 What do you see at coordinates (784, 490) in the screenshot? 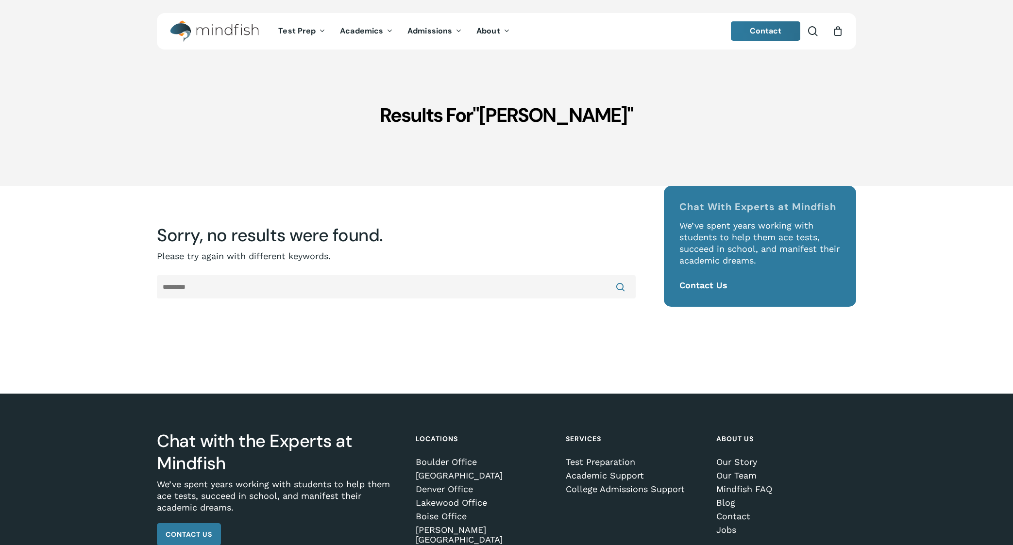
I see `a: Mindfish FAQ` at bounding box center [784, 490].